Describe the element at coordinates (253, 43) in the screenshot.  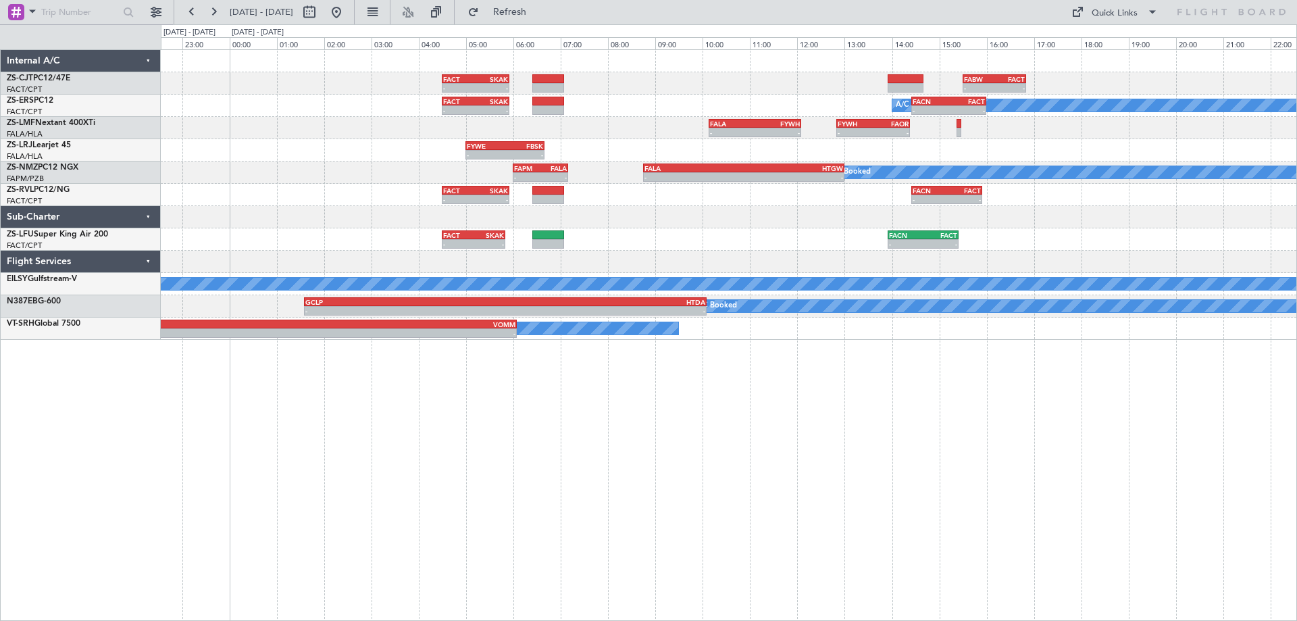
I see `div: 00:00` at that location.